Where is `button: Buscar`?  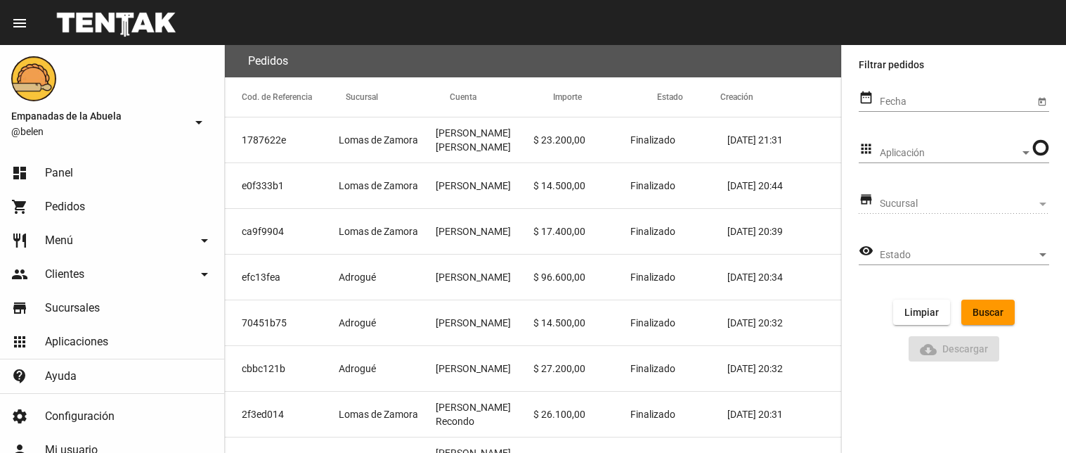 button: Buscar is located at coordinates (988, 312).